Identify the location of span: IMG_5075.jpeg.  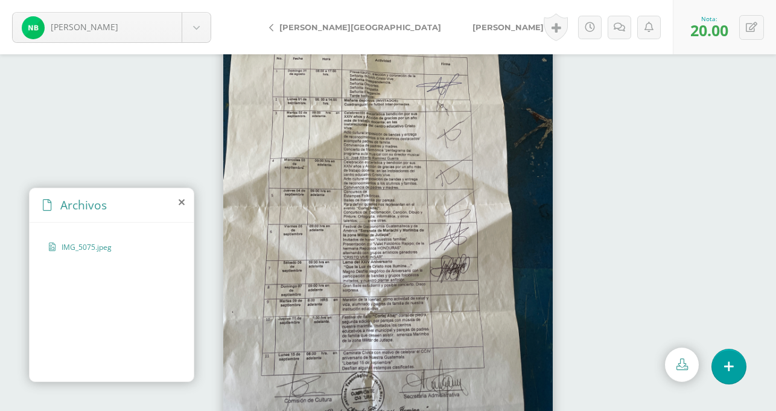
(111, 247).